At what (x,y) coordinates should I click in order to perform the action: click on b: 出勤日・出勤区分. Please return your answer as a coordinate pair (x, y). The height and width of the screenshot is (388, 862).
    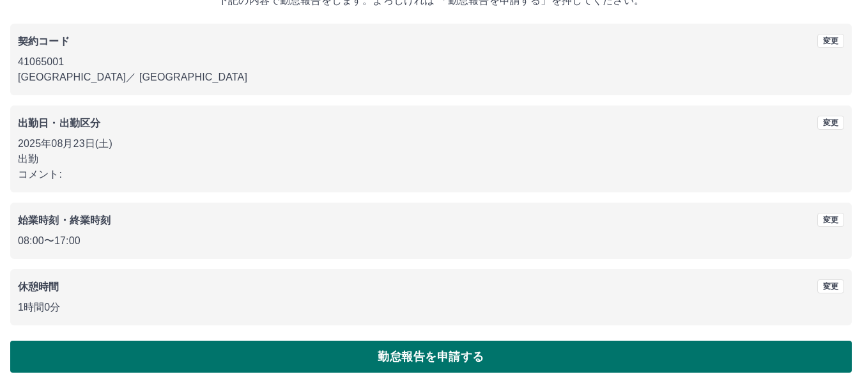
    Looking at the image, I should click on (59, 123).